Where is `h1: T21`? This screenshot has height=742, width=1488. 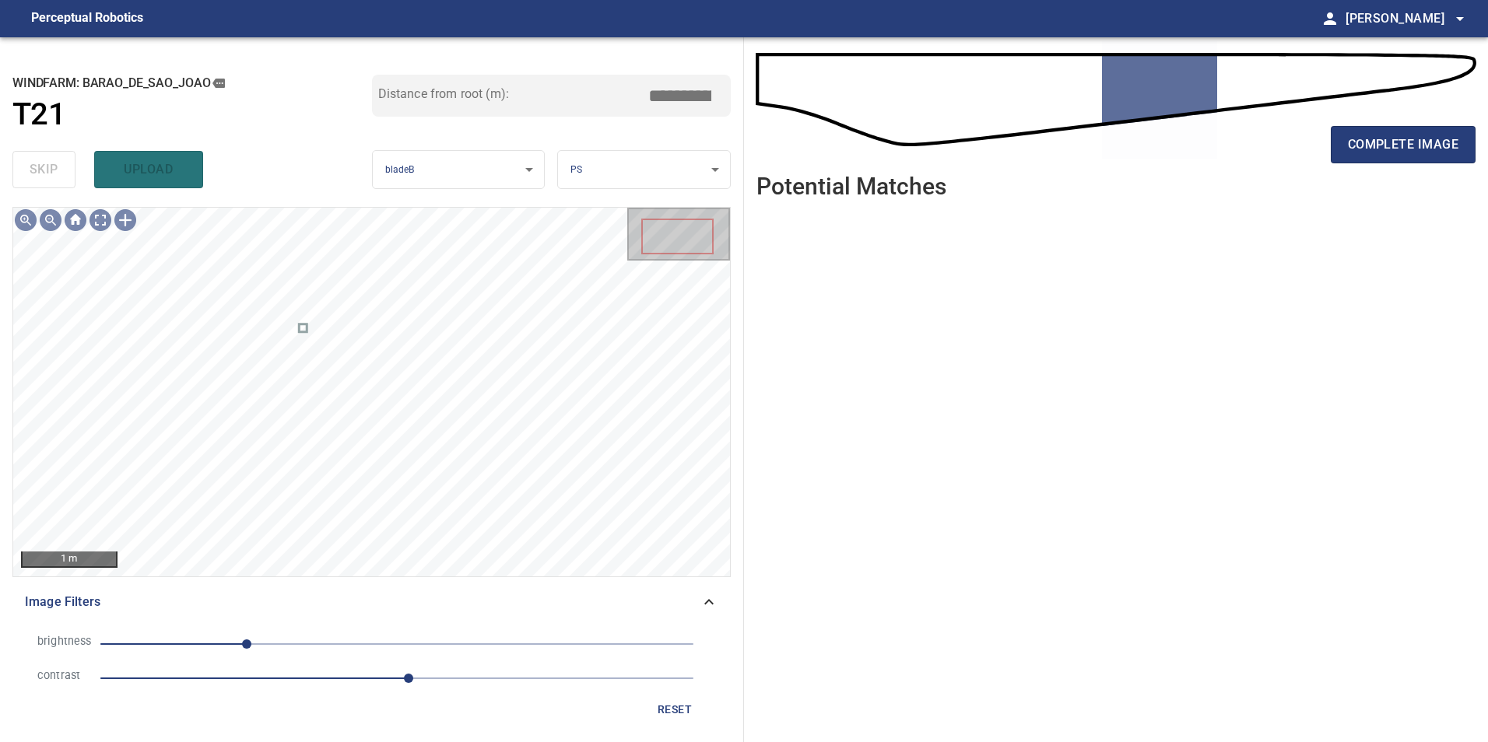 h1: T21 is located at coordinates (39, 114).